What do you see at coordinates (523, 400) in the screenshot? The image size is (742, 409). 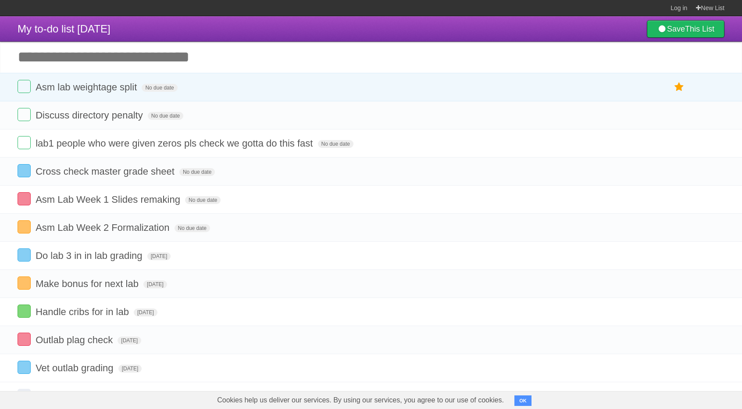 I see `button: OK` at bounding box center [523, 400].